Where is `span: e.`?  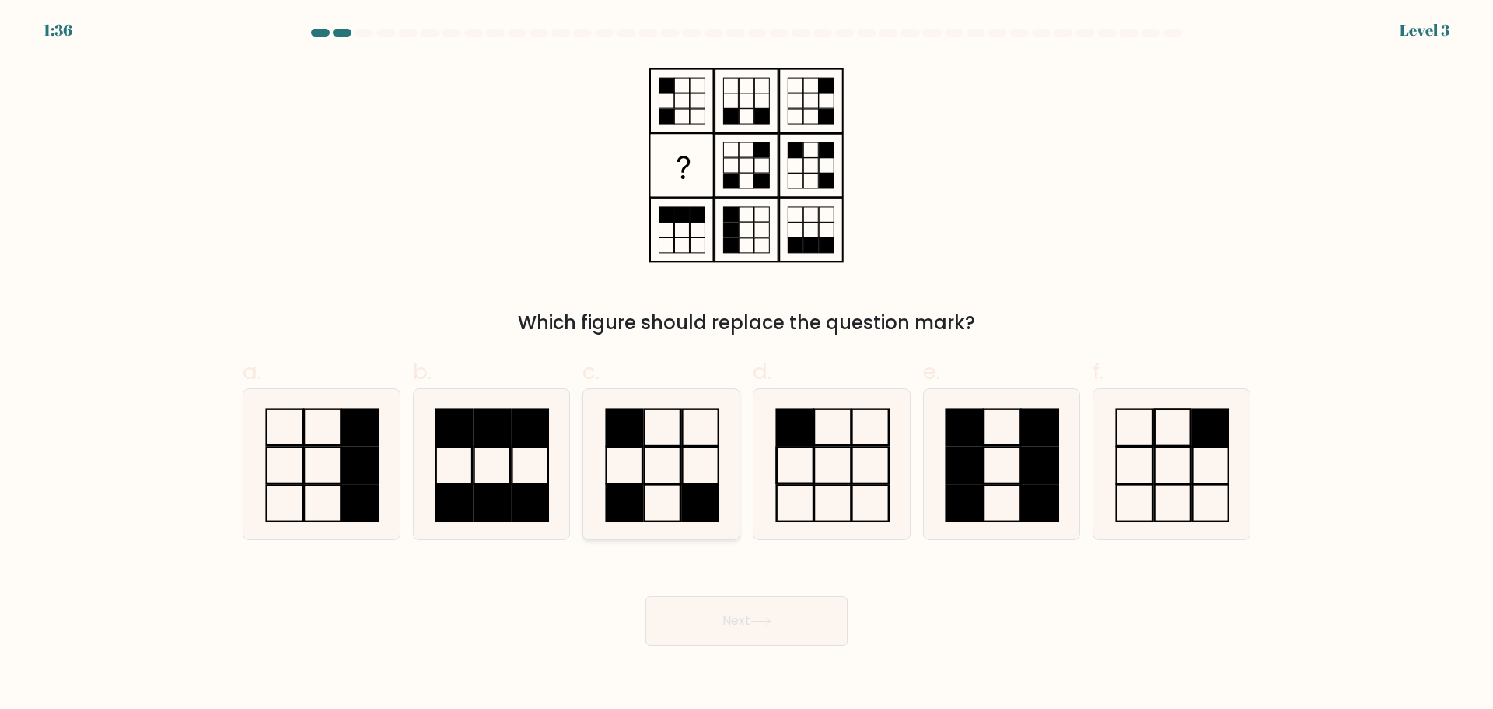
span: e. is located at coordinates (932, 371).